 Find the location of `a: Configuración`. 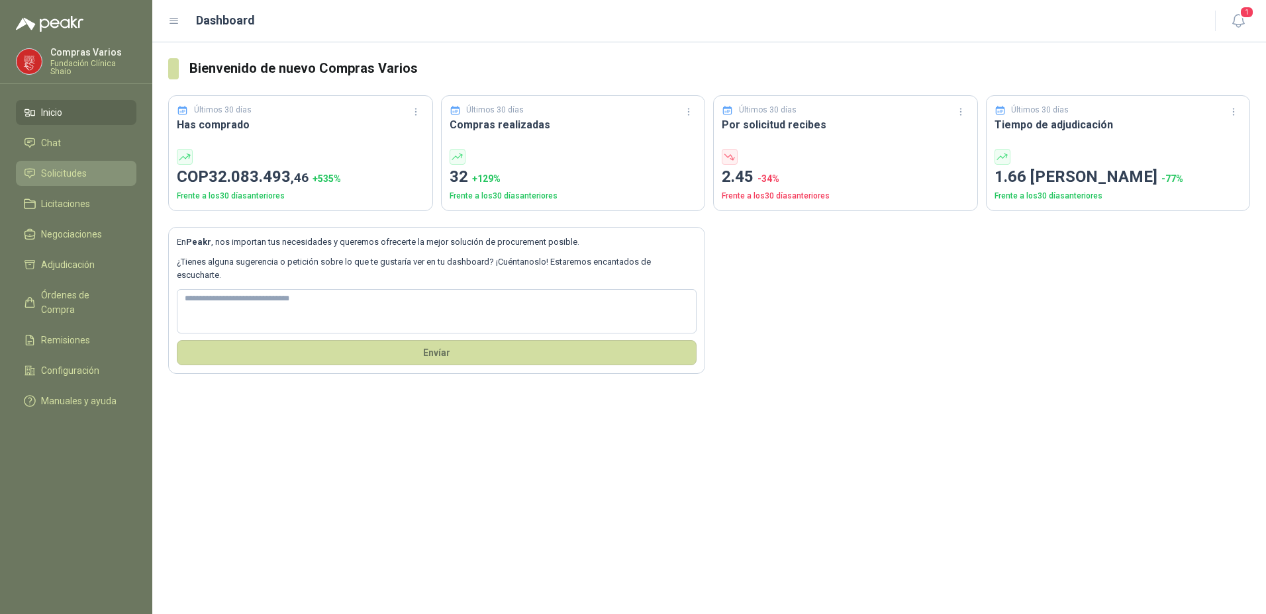

a: Configuración is located at coordinates (76, 371).